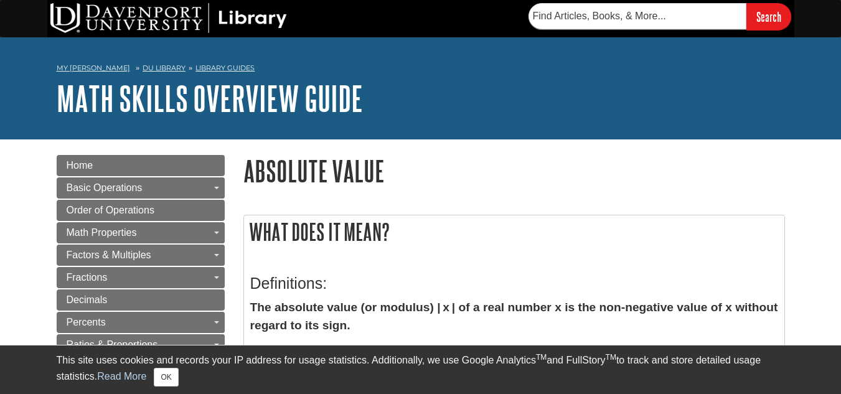 This screenshot has height=394, width=841. Describe the element at coordinates (141, 165) in the screenshot. I see `a: Home` at that location.